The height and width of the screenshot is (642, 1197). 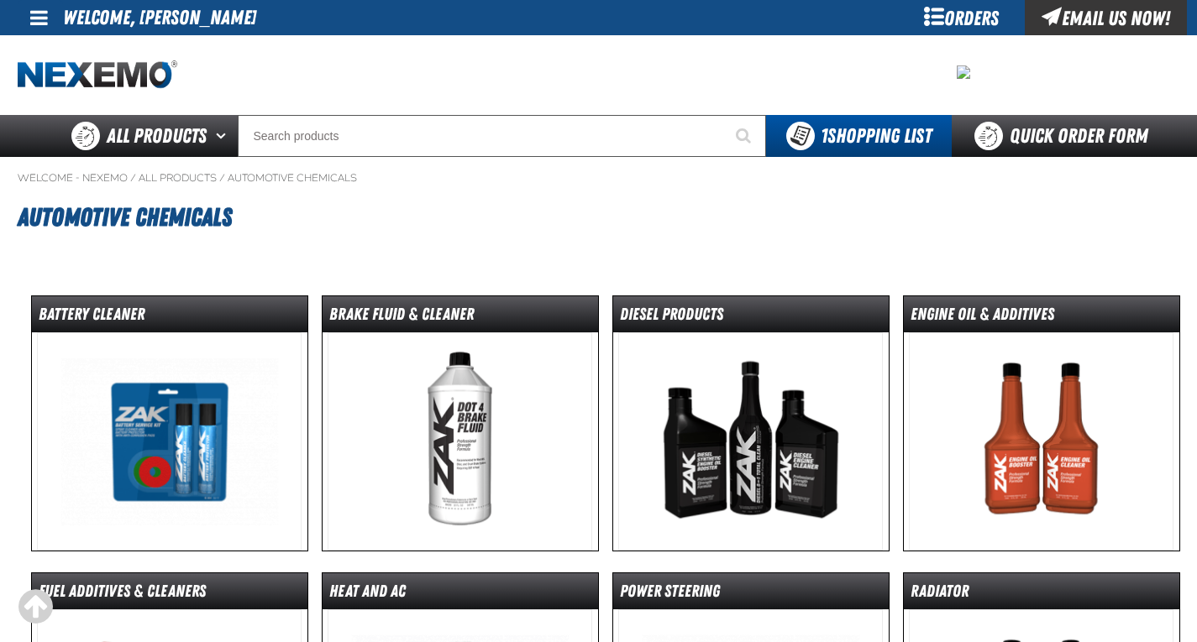 I want to click on a: All Products, so click(x=177, y=178).